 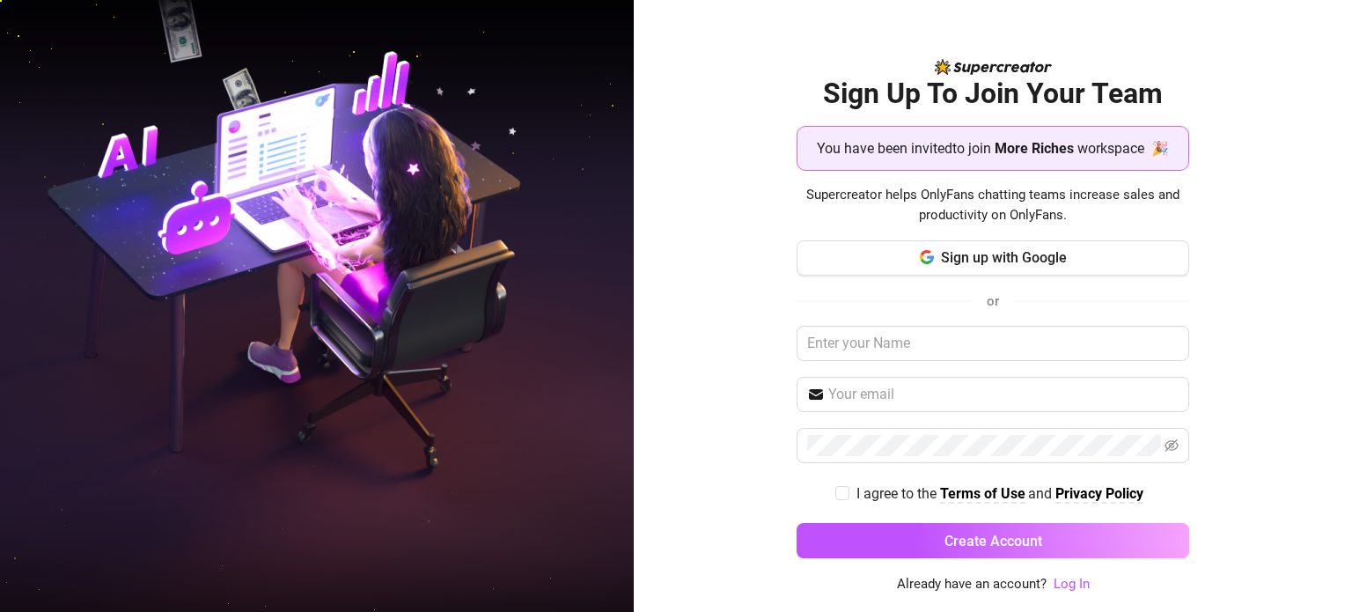 What do you see at coordinates (1041, 493) in the screenshot?
I see `span: and` at bounding box center [1041, 493].